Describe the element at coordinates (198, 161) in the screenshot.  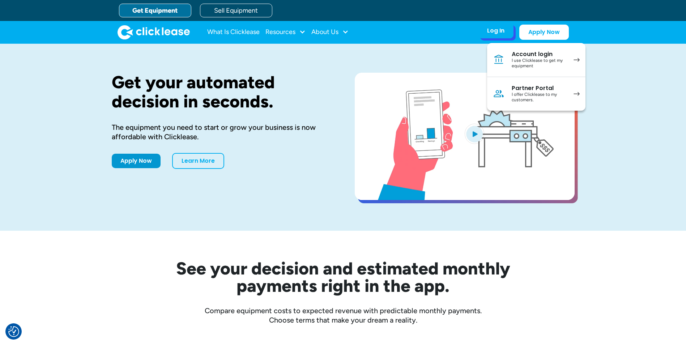
I see `a: Learn More` at that location.